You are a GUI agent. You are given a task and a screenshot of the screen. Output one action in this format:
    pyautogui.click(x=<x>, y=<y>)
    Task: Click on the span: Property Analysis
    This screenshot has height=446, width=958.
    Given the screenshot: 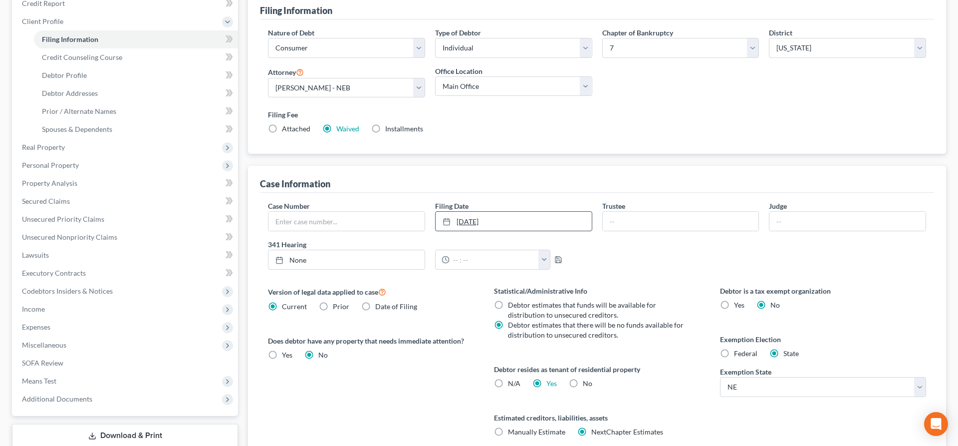 What is the action you would take?
    pyautogui.click(x=49, y=183)
    